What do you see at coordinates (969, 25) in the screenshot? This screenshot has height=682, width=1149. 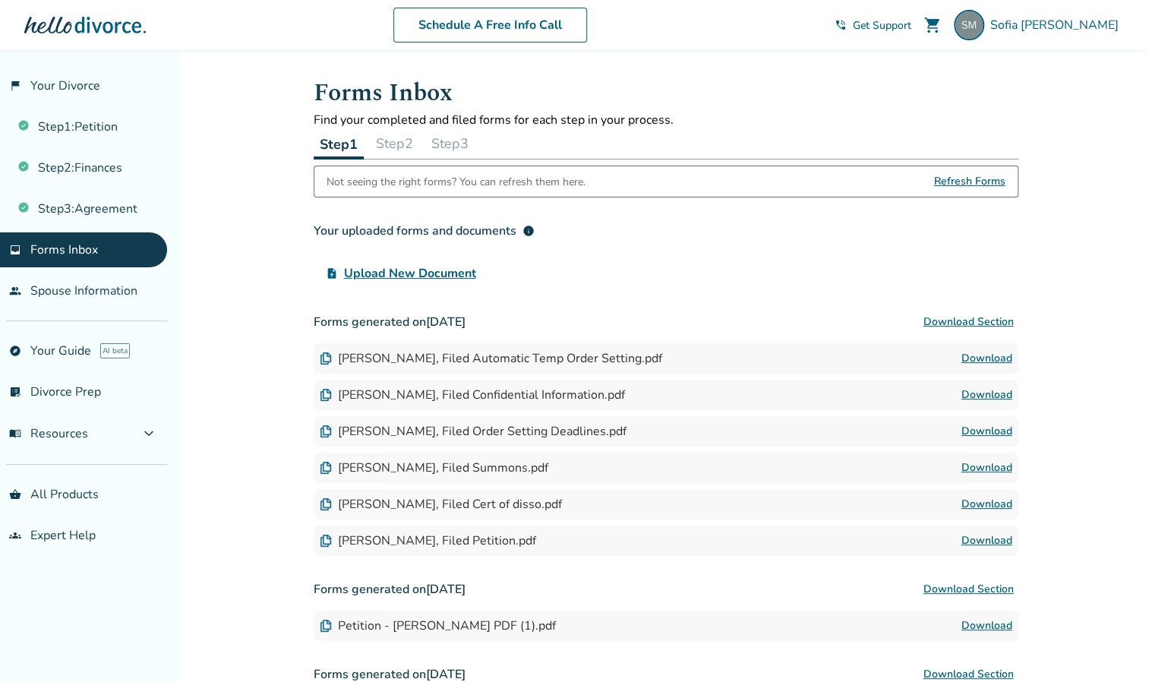 I see `img: sofia.smith1166@gmail.com` at bounding box center [969, 25].